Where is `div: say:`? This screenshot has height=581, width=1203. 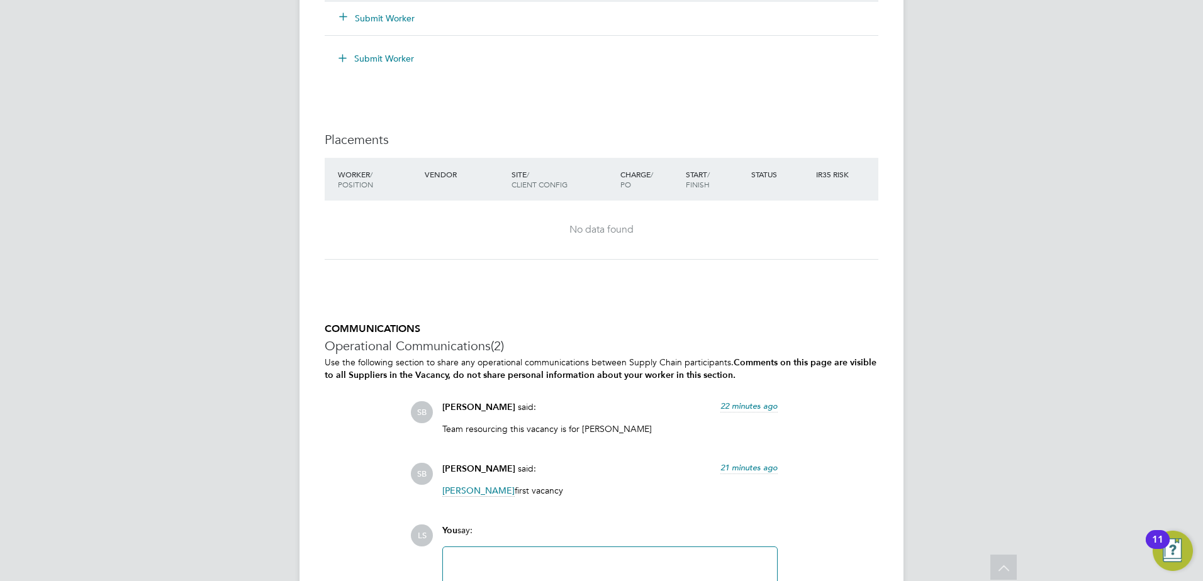
div: say: is located at coordinates (610, 536).